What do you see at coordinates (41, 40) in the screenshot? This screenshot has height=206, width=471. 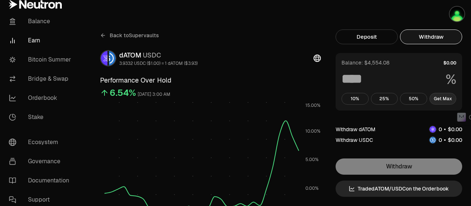 I see `a: Earn` at bounding box center [41, 40].